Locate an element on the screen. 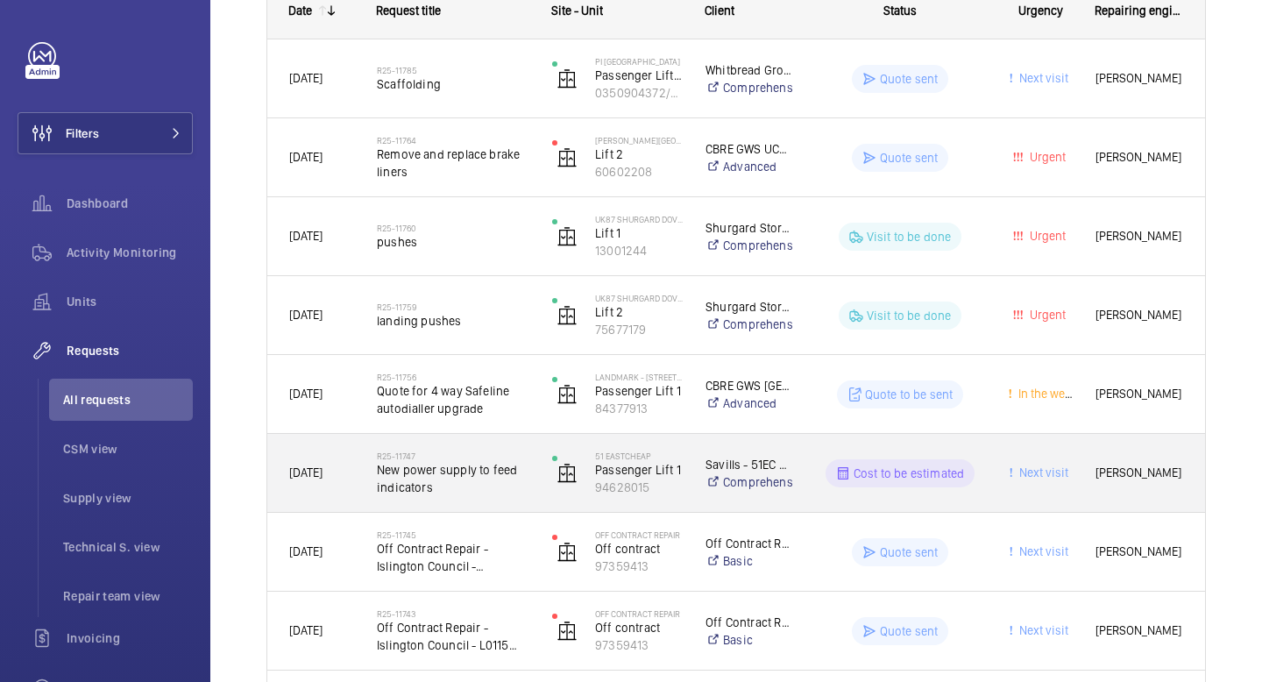 The image size is (1262, 682). h2: R25-11764 is located at coordinates (453, 140).